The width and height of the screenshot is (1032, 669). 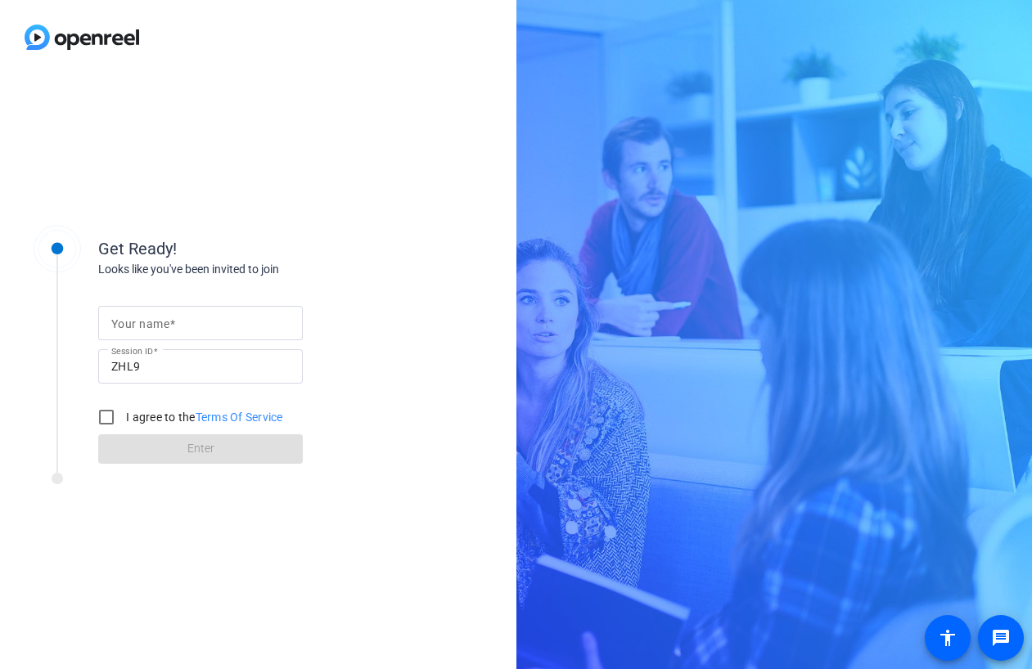 What do you see at coordinates (203, 417) in the screenshot?
I see `label: I agree to the` at bounding box center [203, 417].